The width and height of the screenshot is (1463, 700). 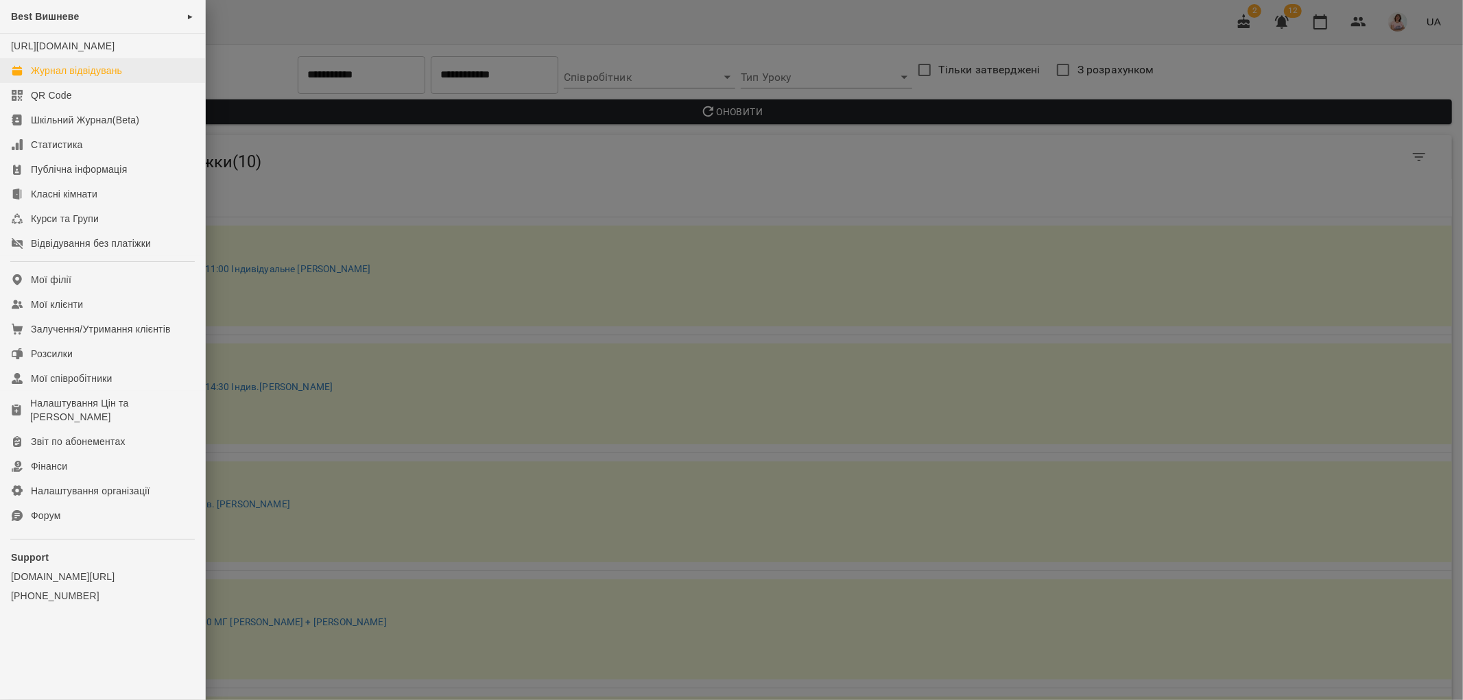 What do you see at coordinates (51, 95) in the screenshot?
I see `div: QR Code` at bounding box center [51, 95].